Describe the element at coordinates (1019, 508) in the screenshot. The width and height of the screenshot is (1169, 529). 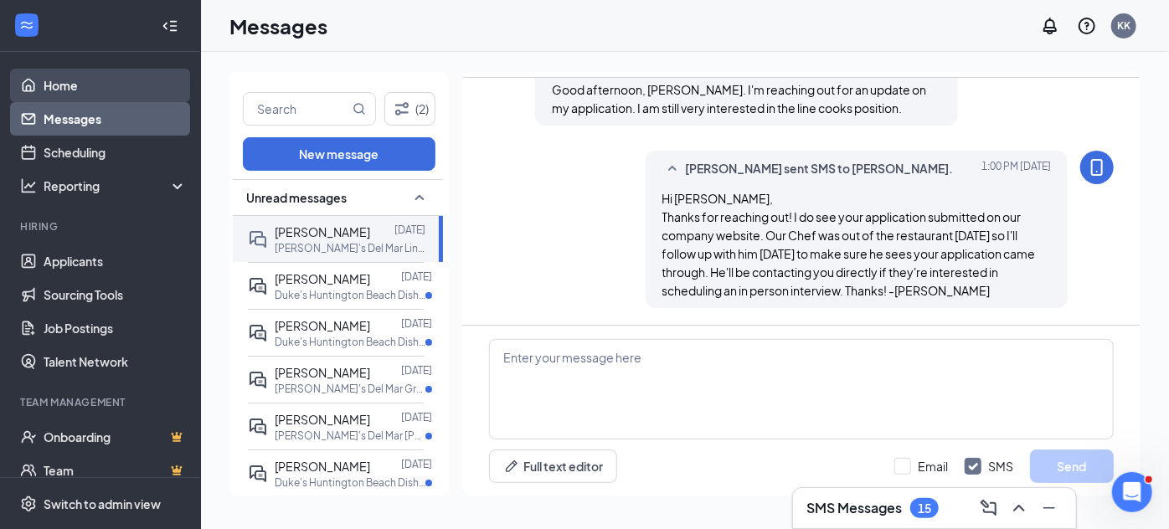
I see `svg: ChevronUp` at that location.